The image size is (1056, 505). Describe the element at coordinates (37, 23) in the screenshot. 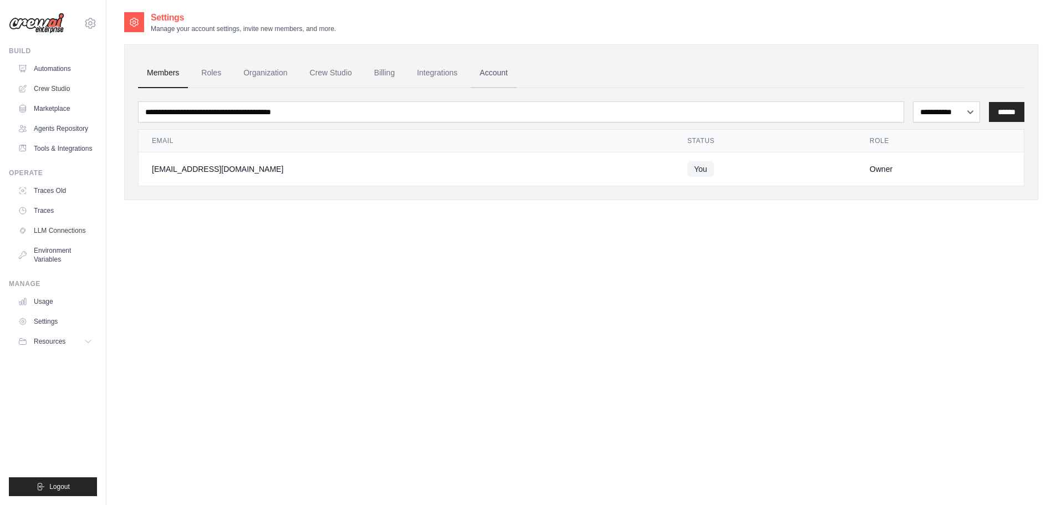

I see `img: Logo` at that location.